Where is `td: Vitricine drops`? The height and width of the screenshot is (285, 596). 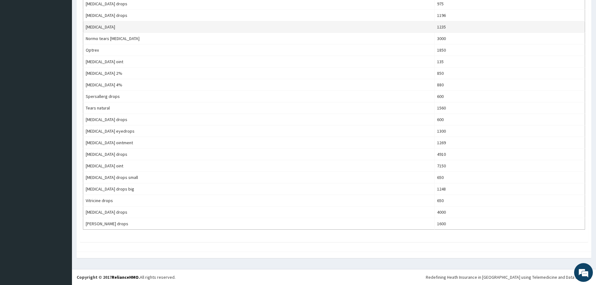 td: Vitricine drops is located at coordinates (259, 201).